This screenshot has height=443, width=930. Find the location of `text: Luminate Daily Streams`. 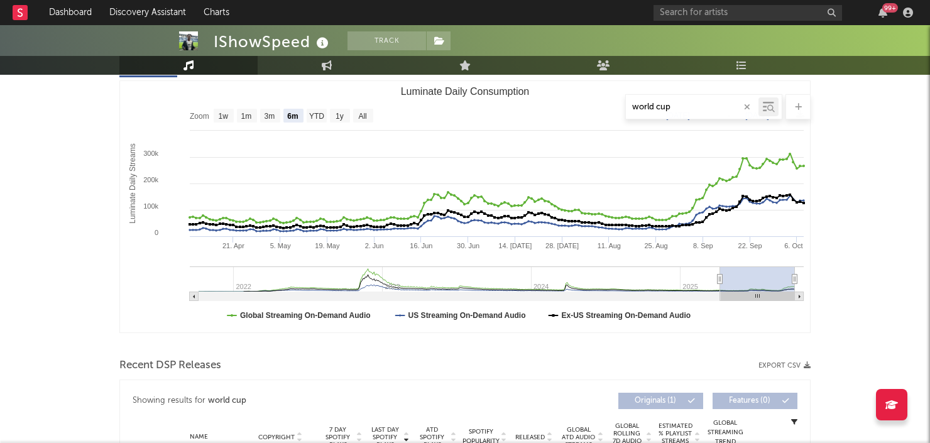

text: Luminate Daily Streams is located at coordinates (133, 183).